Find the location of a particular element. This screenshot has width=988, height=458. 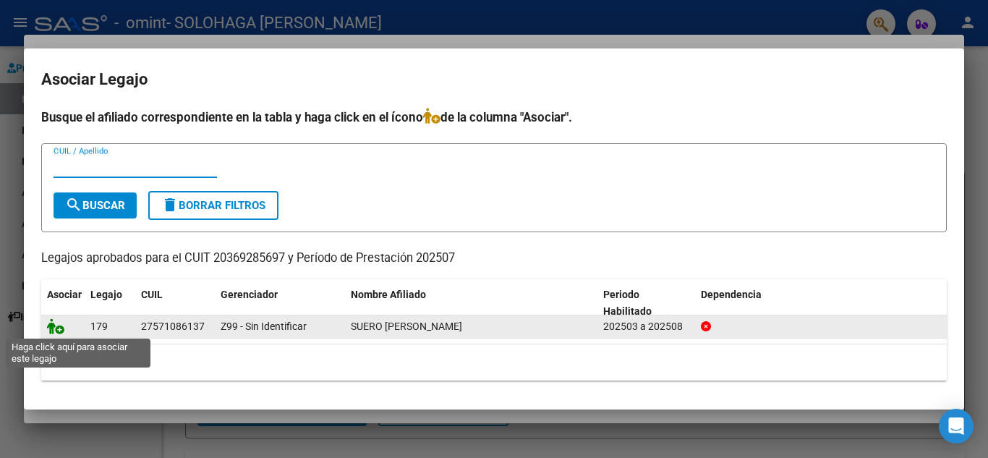

button: Borrar Filtros is located at coordinates (213, 205).